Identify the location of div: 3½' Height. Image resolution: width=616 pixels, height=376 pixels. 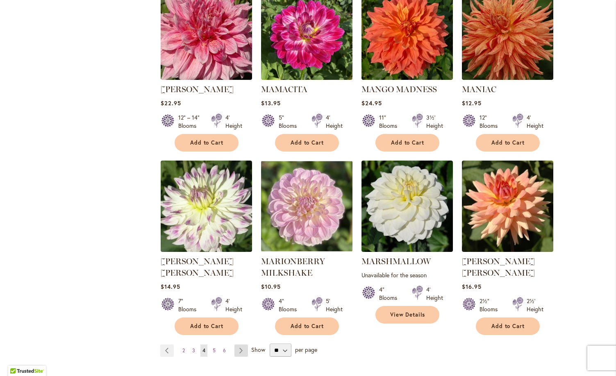
(434, 122).